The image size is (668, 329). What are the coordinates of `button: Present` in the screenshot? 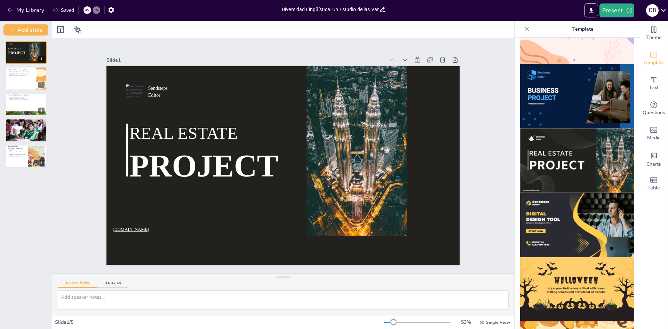 It's located at (617, 10).